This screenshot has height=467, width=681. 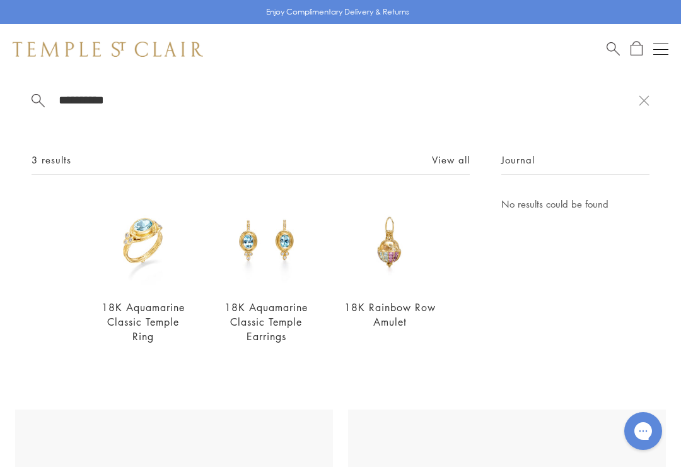 What do you see at coordinates (266, 322) in the screenshot?
I see `a: 18K Aquamarine Classic Temple Earrings` at bounding box center [266, 322].